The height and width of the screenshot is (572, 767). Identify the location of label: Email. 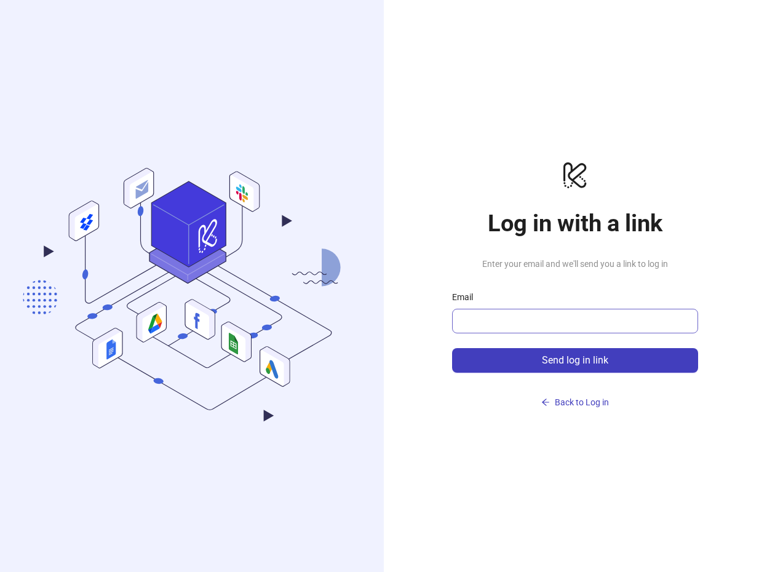
(466, 297).